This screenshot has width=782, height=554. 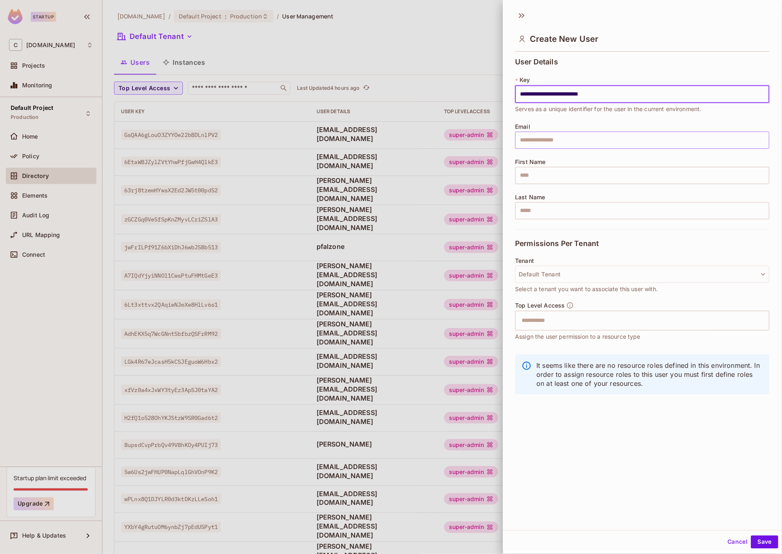 I want to click on span: User Details, so click(x=537, y=62).